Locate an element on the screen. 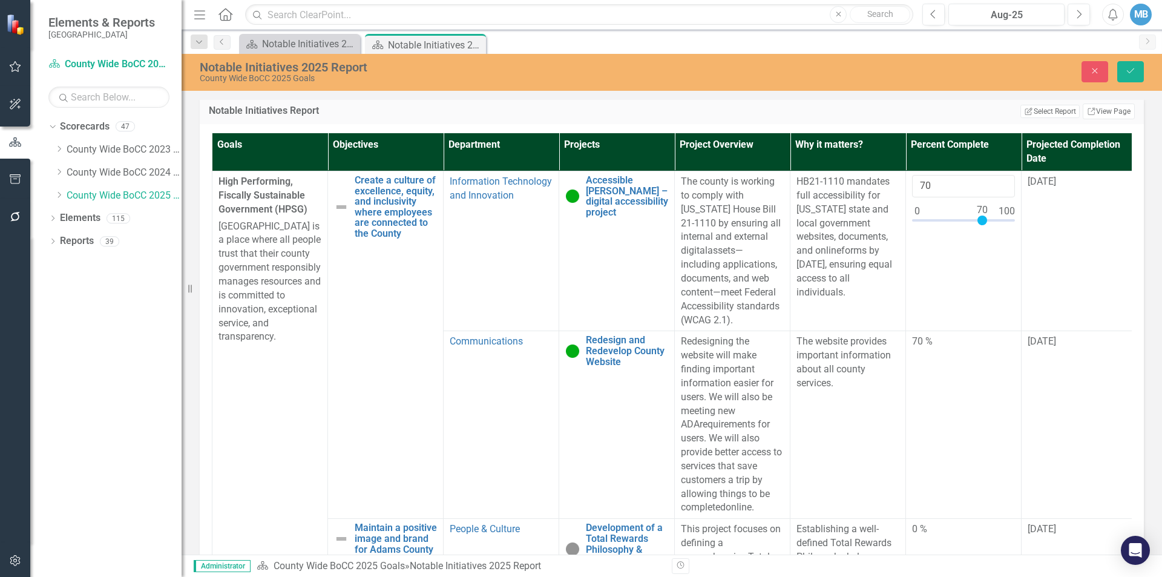 Image resolution: width=1162 pixels, height=577 pixels. span: Search is located at coordinates (880, 14).